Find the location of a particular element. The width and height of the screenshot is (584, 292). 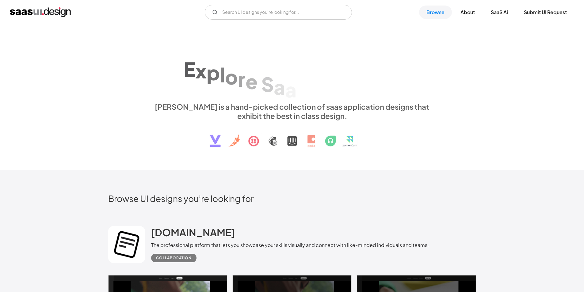

div: r is located at coordinates (241, 79).